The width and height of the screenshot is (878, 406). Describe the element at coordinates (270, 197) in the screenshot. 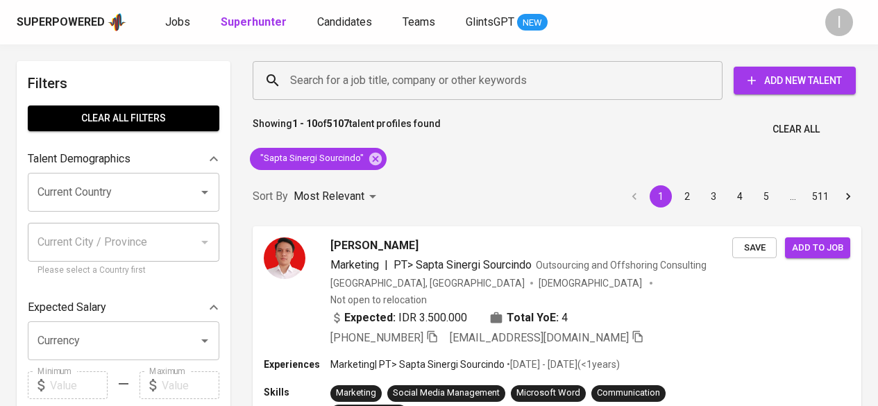

I see `p: Sort By` at that location.